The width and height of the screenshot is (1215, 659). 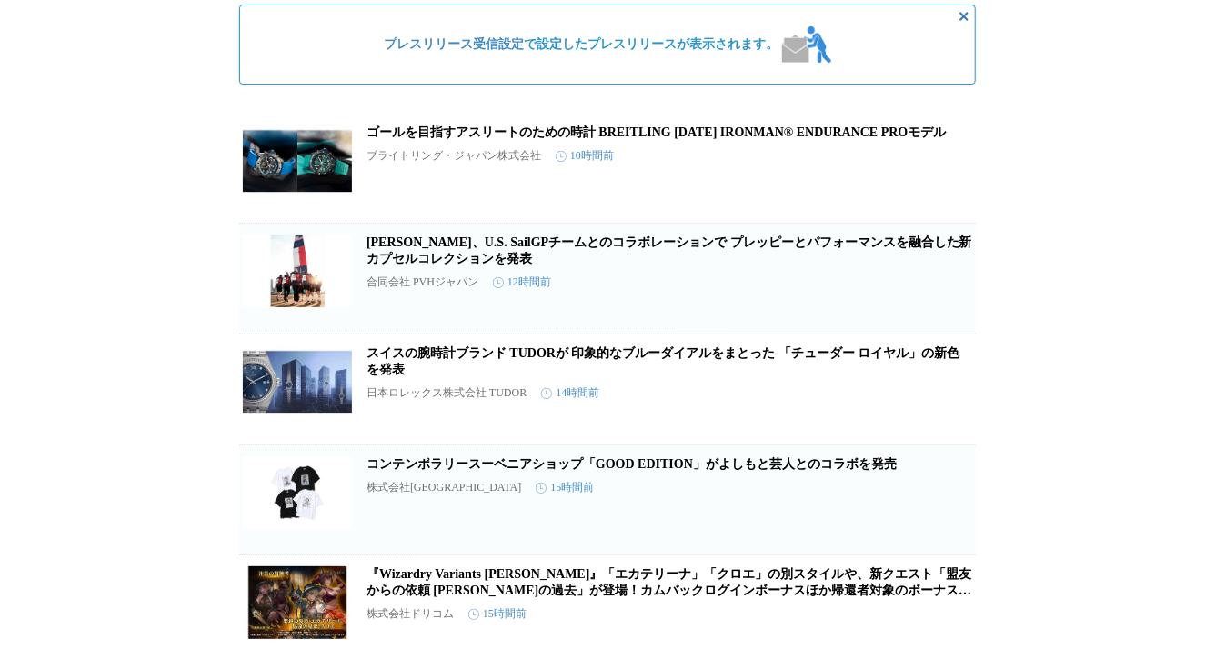 I want to click on a: プレスリリース受信設定, so click(x=454, y=44).